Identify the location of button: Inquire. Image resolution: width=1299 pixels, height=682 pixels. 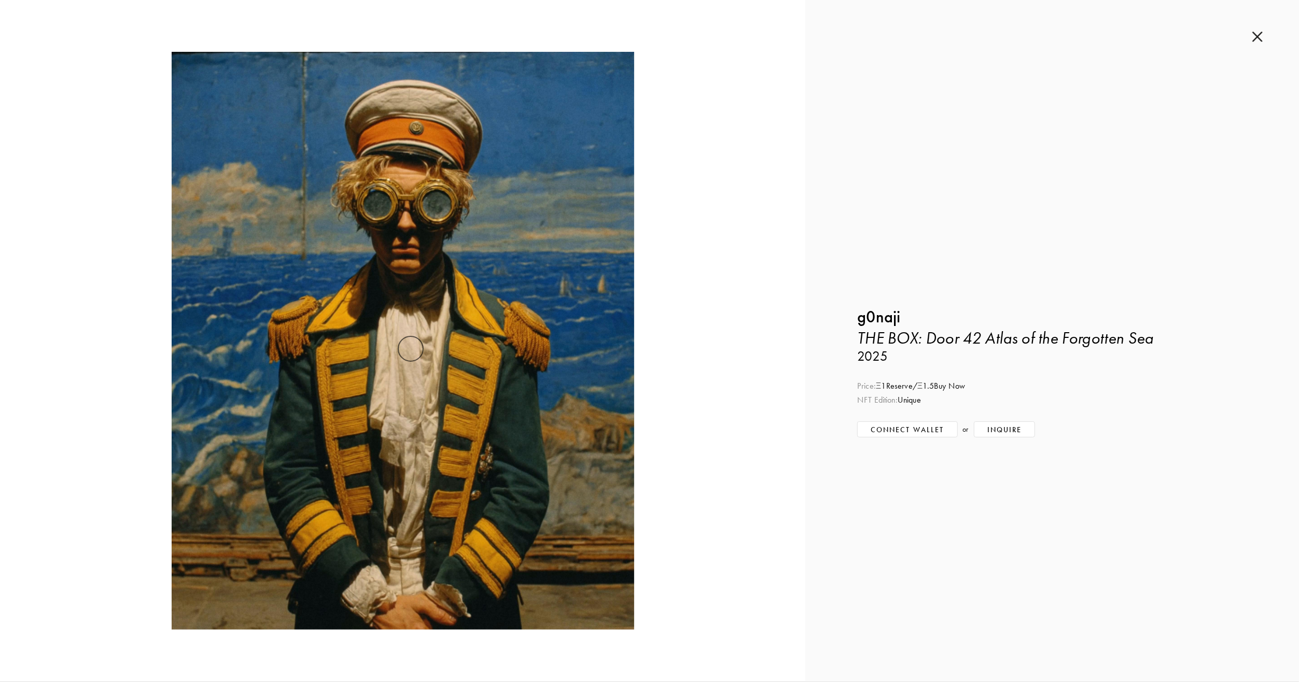
(1004, 429).